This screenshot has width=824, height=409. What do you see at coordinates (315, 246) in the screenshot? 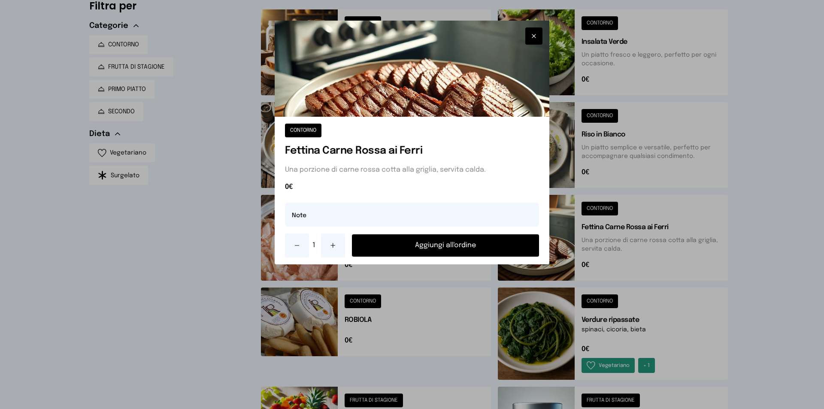
I see `span: 1` at bounding box center [315, 246].